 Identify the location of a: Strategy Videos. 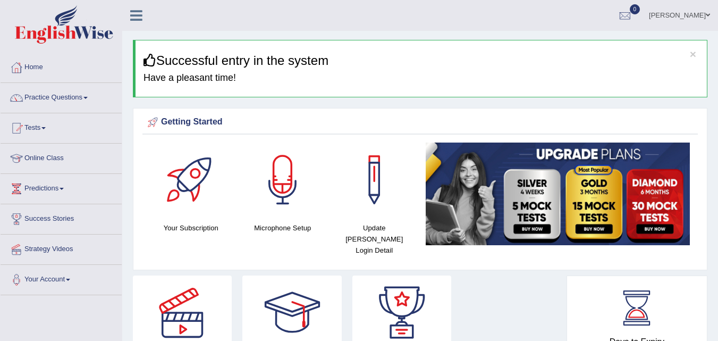
(61, 248).